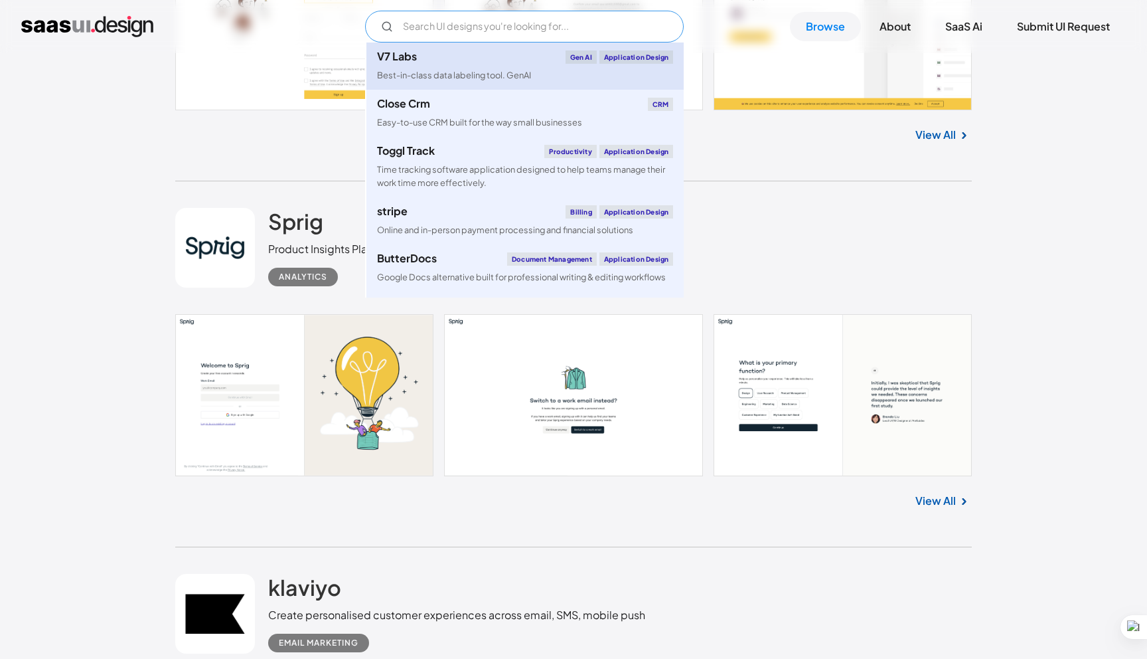 Image resolution: width=1147 pixels, height=659 pixels. I want to click on div: ButterDocs, so click(407, 258).